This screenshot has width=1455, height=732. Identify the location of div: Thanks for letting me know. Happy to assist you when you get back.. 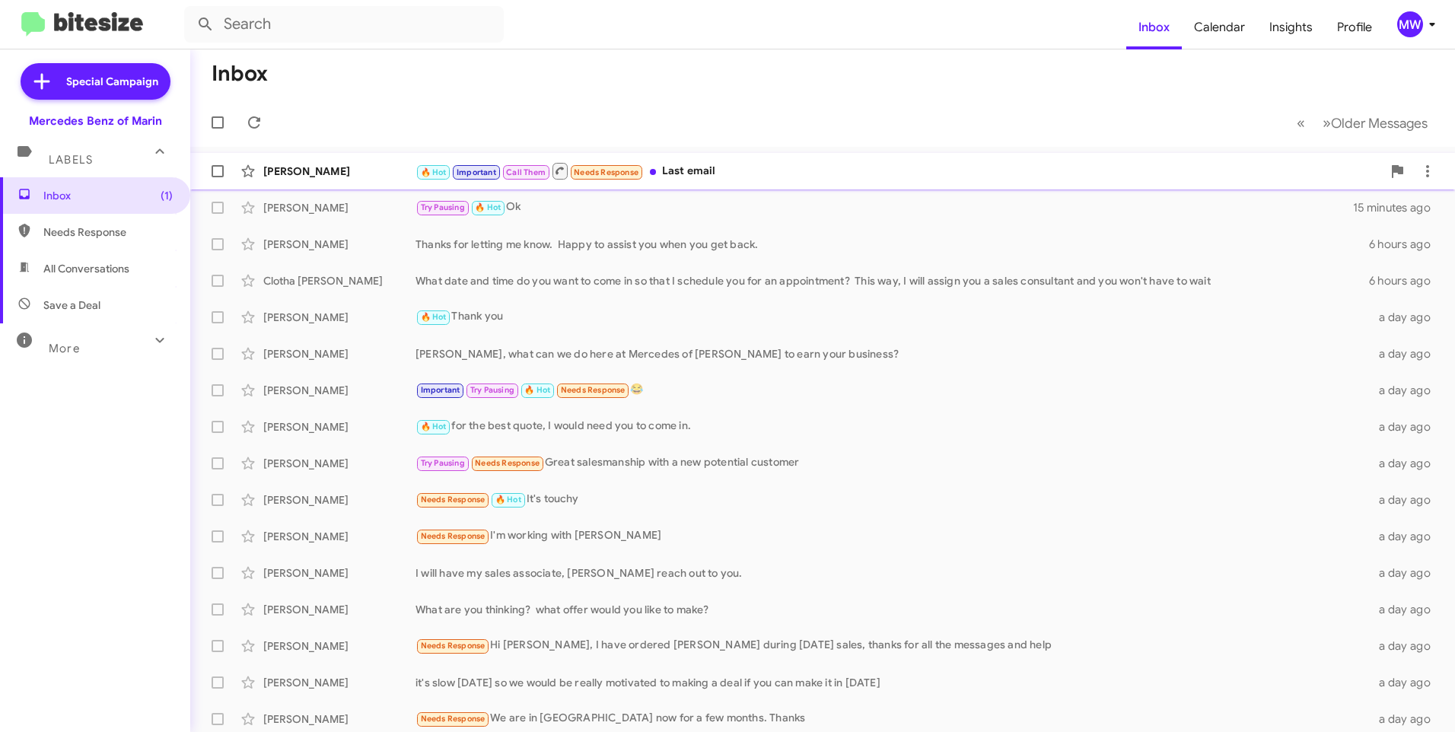
(892, 244).